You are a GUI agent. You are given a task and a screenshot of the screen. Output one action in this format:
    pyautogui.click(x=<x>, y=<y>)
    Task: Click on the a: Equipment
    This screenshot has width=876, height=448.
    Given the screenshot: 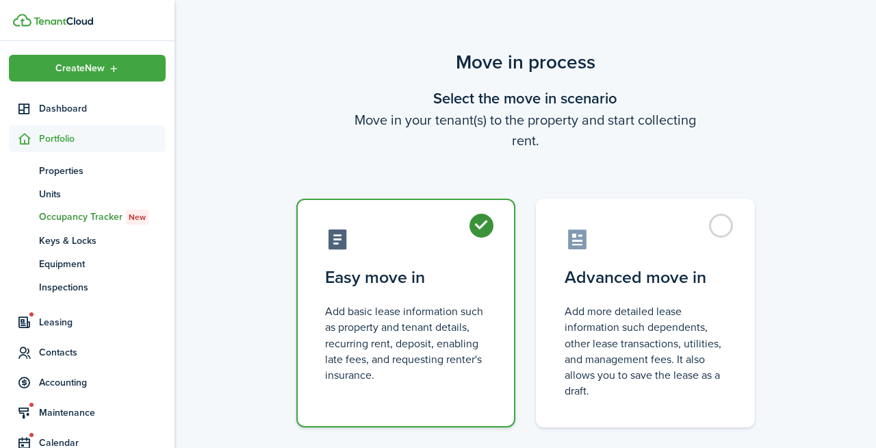 What is the action you would take?
    pyautogui.click(x=87, y=264)
    